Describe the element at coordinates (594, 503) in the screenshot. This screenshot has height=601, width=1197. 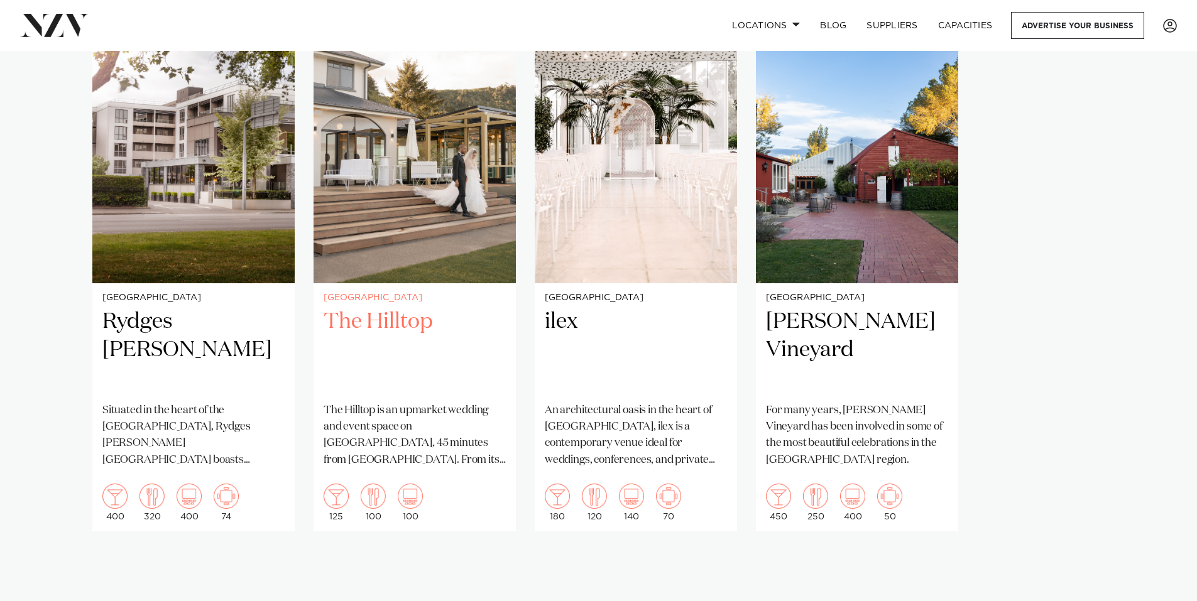
I see `div: 120` at that location.